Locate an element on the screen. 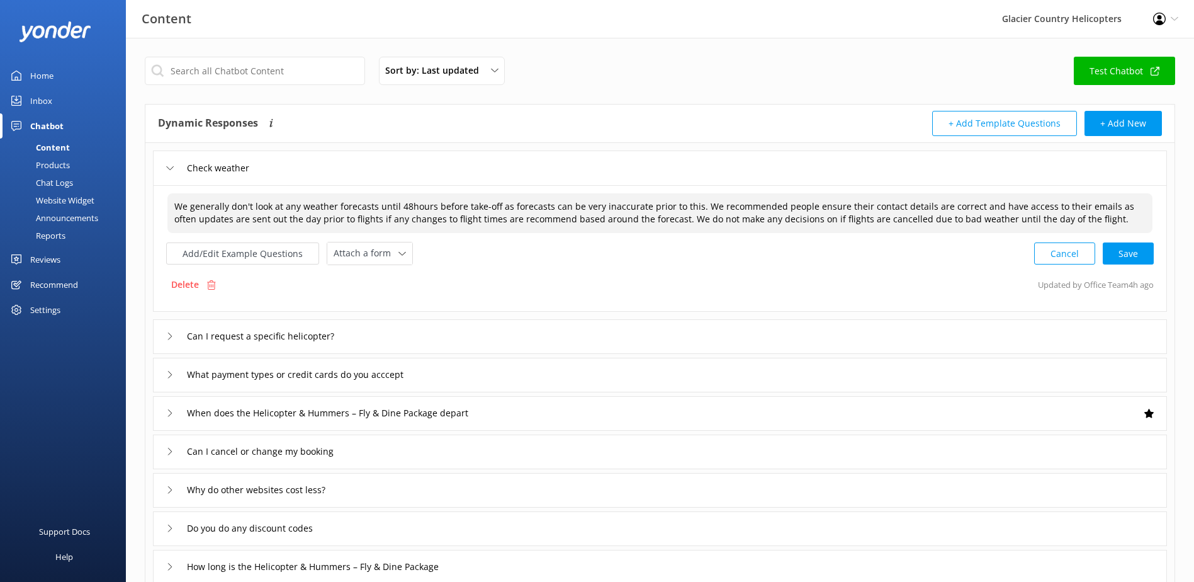 The image size is (1194, 582). div: Content is located at coordinates (38, 147).